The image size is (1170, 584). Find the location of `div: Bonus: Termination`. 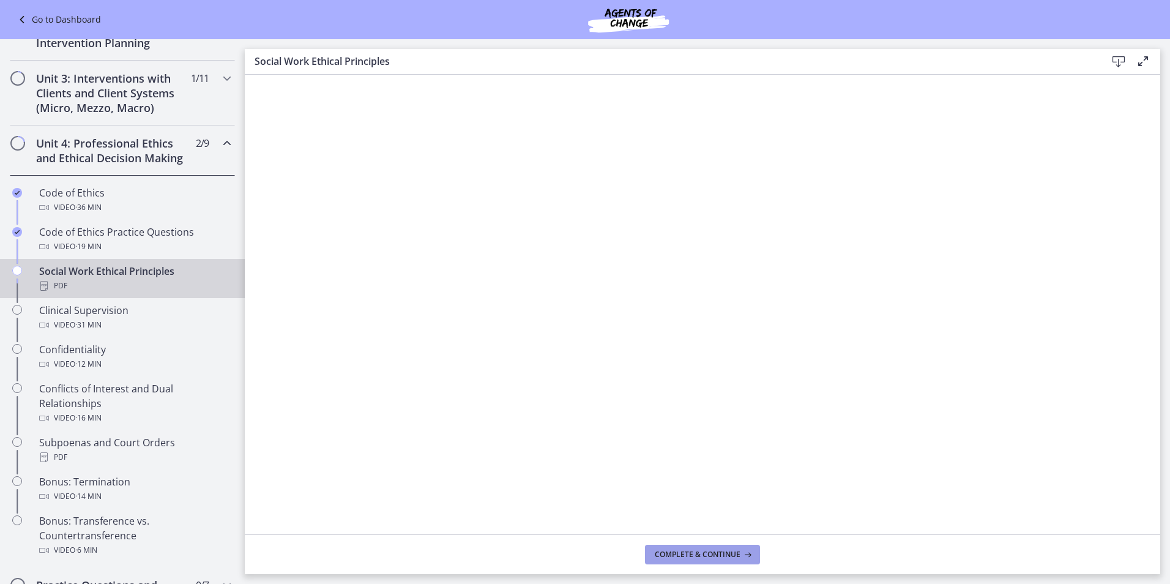

div: Bonus: Termination is located at coordinates (135, 489).